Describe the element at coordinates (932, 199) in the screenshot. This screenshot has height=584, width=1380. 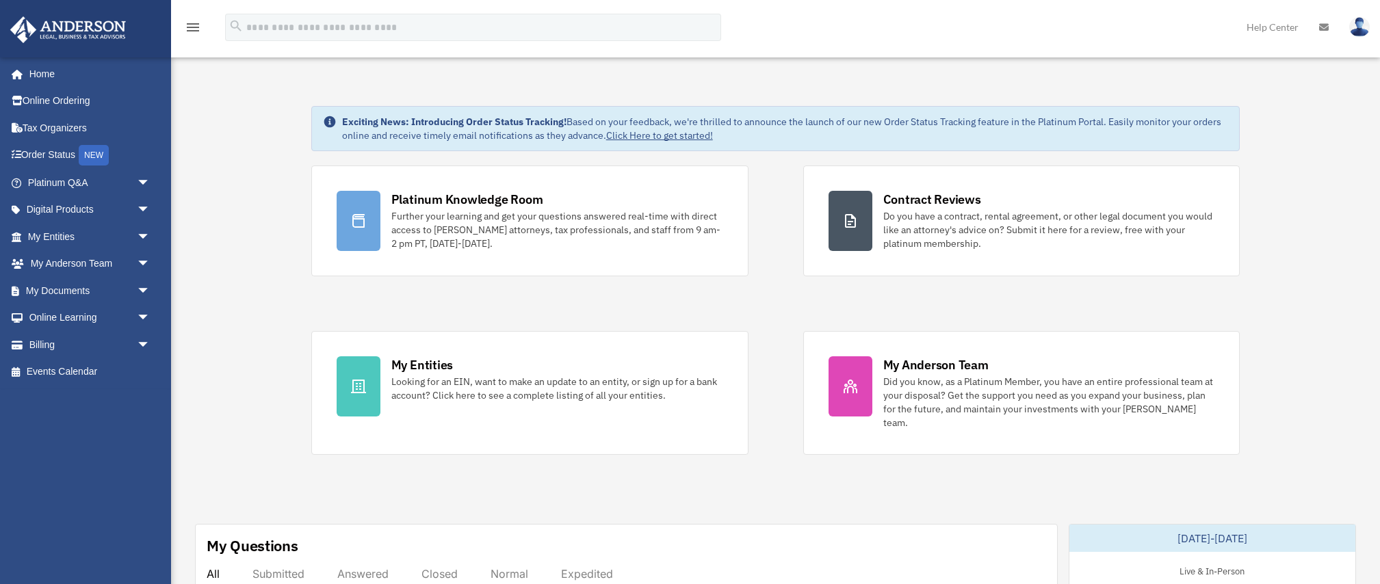
I see `div: Contract Reviews` at that location.